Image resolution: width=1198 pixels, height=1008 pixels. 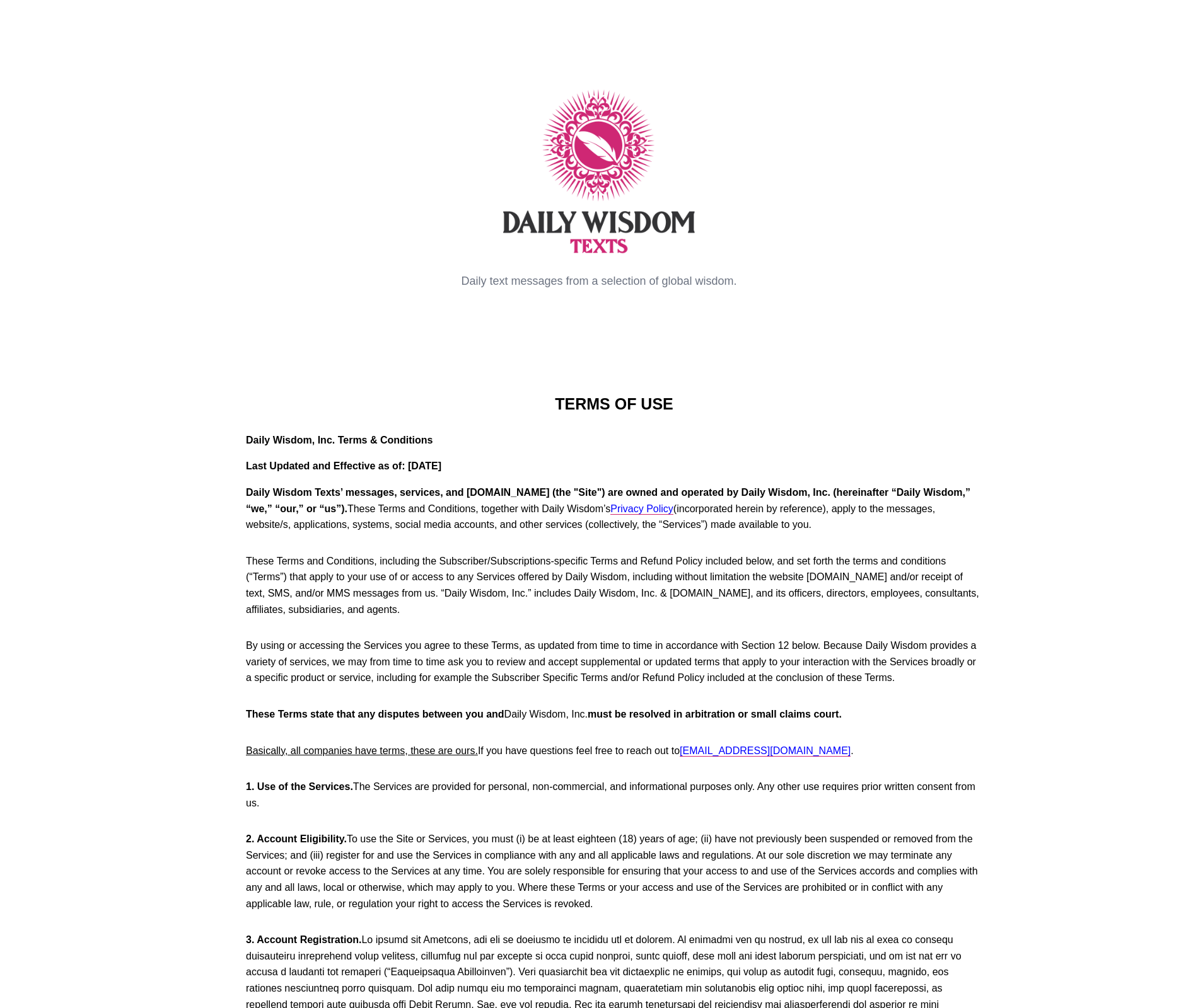 What do you see at coordinates (297, 839) in the screenshot?
I see `strong: 2. Account Eligibility.` at bounding box center [297, 839].